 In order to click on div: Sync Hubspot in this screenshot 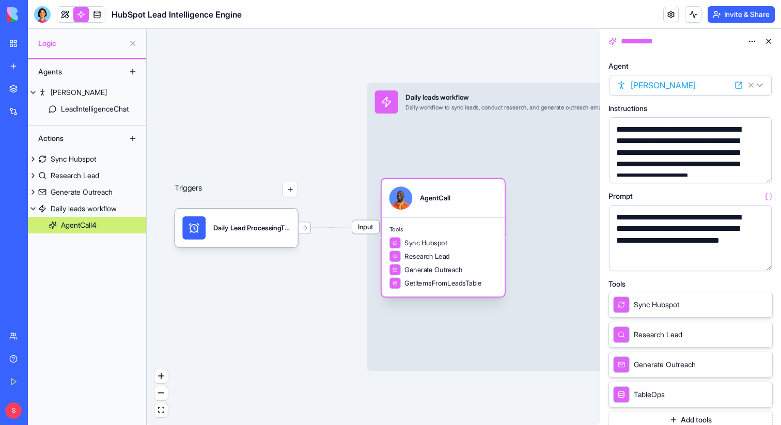, I will do `click(73, 159)`.